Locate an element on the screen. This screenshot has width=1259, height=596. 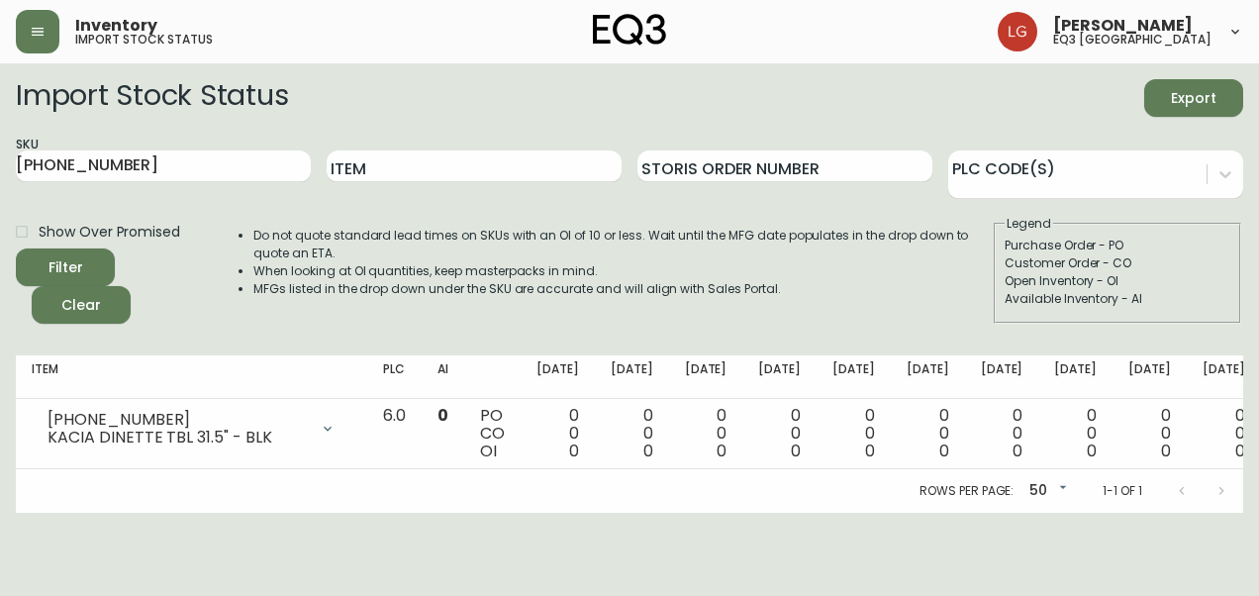
span: Show Over Promised is located at coordinates (109, 232).